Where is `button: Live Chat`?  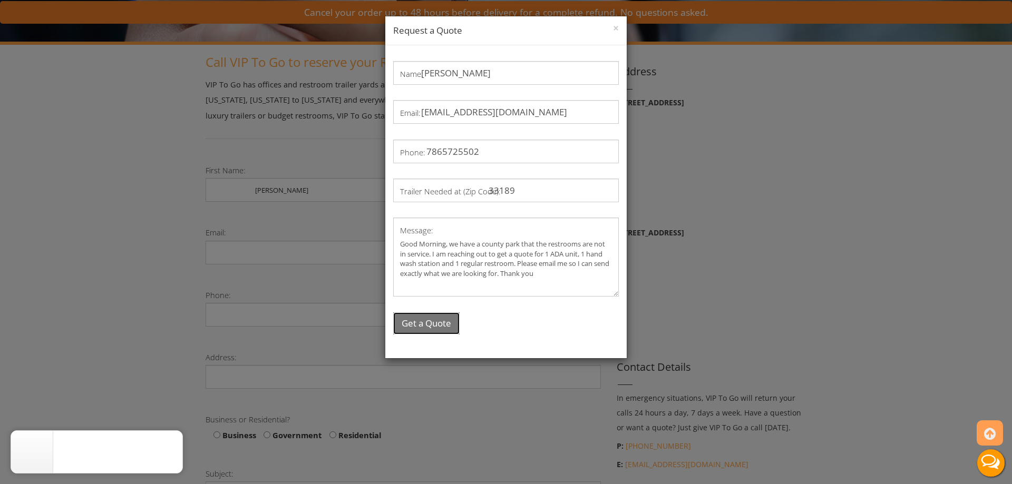
button: Live Chat is located at coordinates (991, 463).